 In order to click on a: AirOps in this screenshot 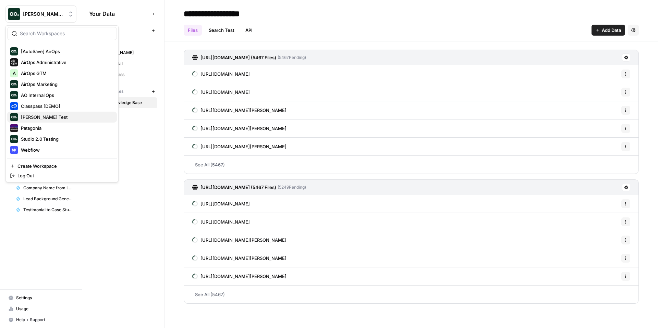, I will do `click(123, 42)`.